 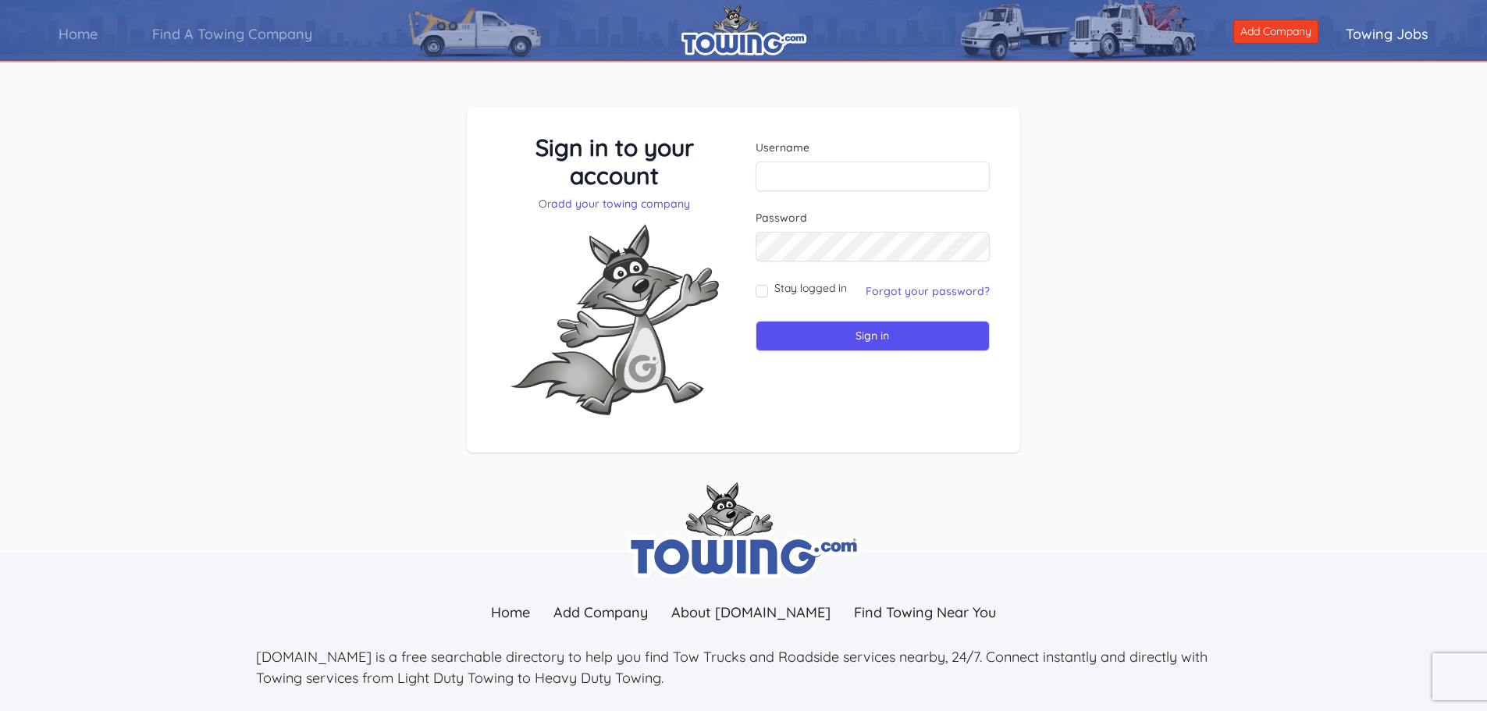 What do you see at coordinates (232, 34) in the screenshot?
I see `a: Find A Towing Company` at bounding box center [232, 34].